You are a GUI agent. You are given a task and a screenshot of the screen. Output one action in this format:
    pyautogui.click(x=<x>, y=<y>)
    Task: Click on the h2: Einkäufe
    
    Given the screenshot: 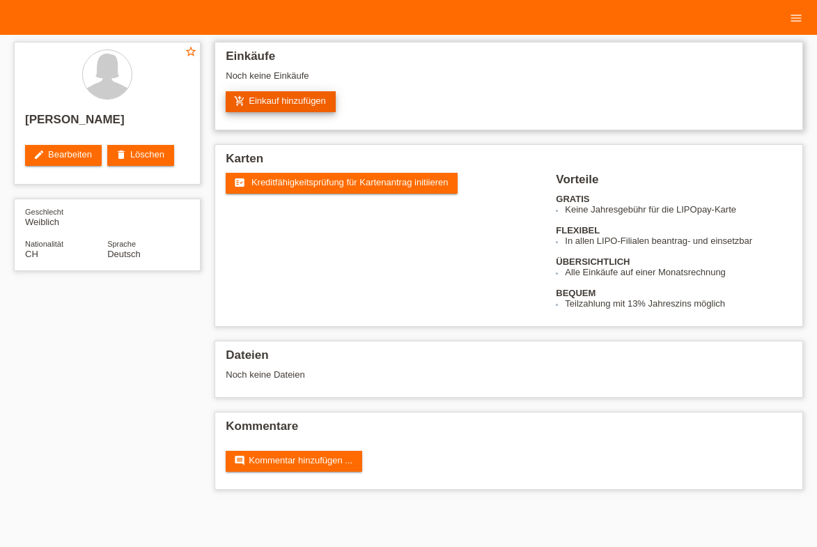 What is the action you would take?
    pyautogui.click(x=509, y=60)
    